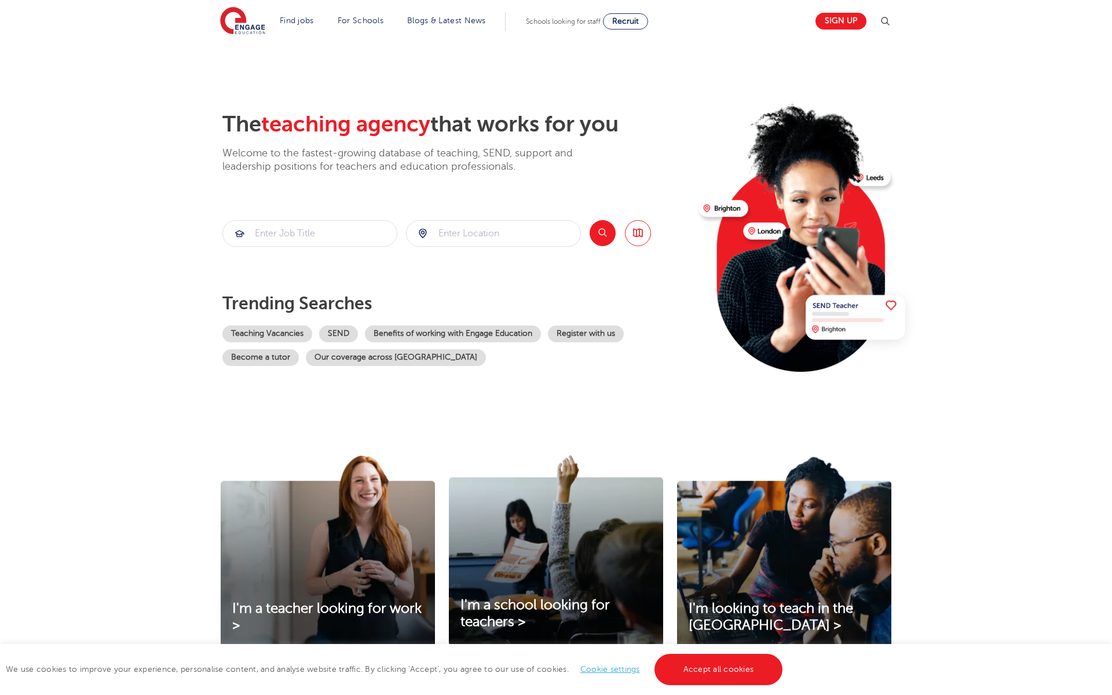 The image size is (1112, 695). I want to click on p: Welcome to the fastest-growing database of teaching, SEND, support and leadership positions for t..., so click(413, 160).